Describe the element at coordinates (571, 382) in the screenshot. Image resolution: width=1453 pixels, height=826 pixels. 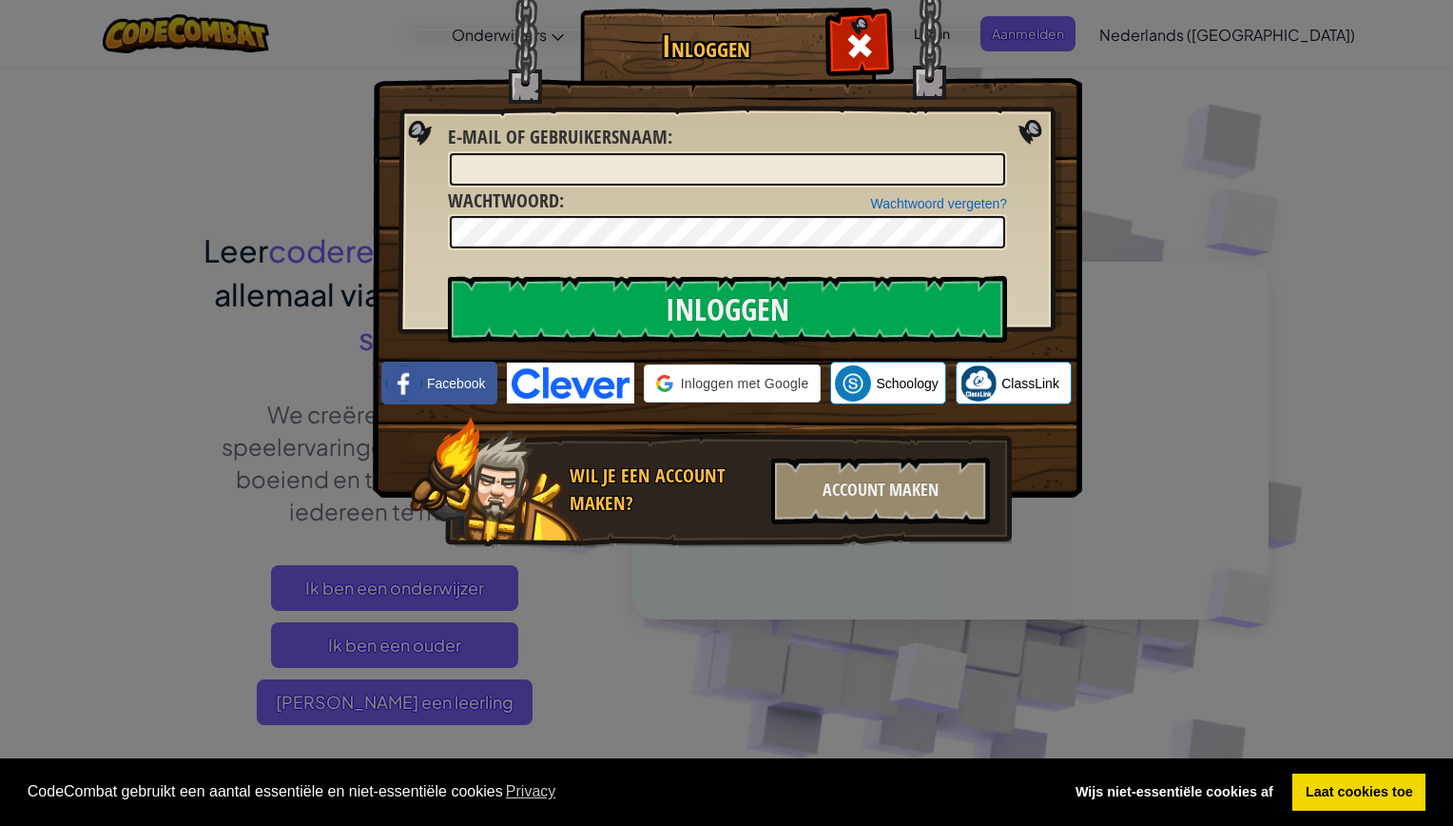
I see `img: clever-logo-blue.png` at that location.